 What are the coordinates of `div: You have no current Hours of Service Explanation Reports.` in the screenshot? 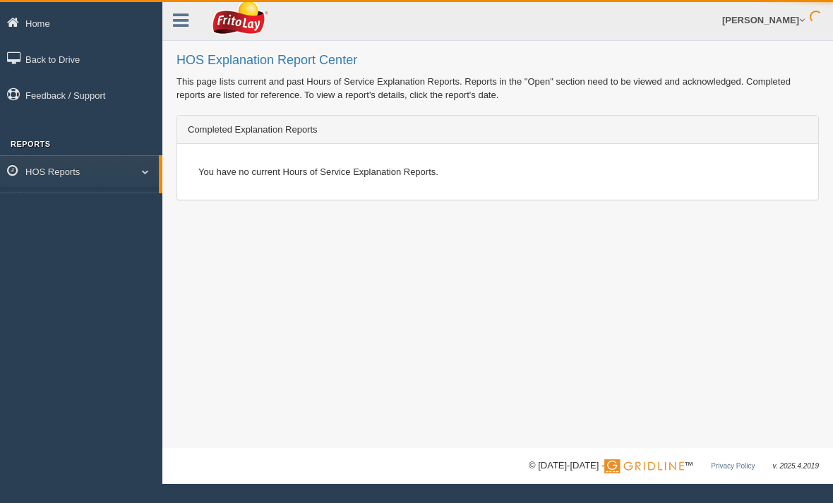 It's located at (498, 172).